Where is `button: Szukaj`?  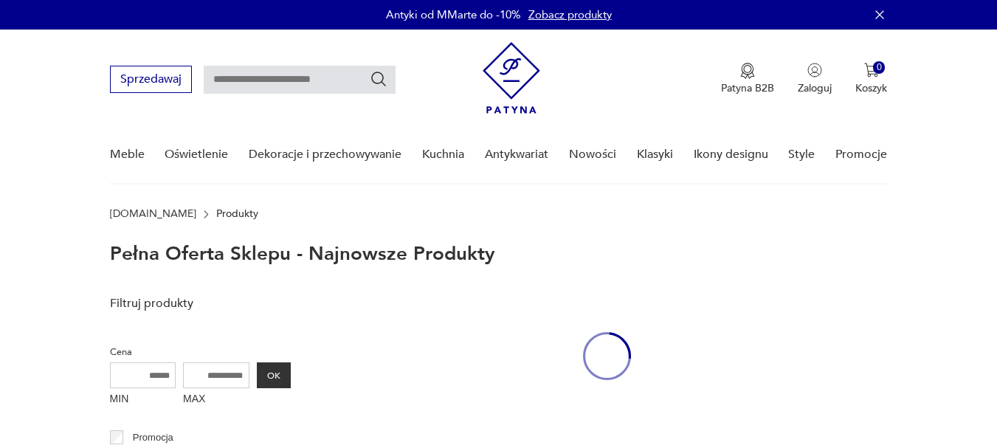 button: Szukaj is located at coordinates (379, 79).